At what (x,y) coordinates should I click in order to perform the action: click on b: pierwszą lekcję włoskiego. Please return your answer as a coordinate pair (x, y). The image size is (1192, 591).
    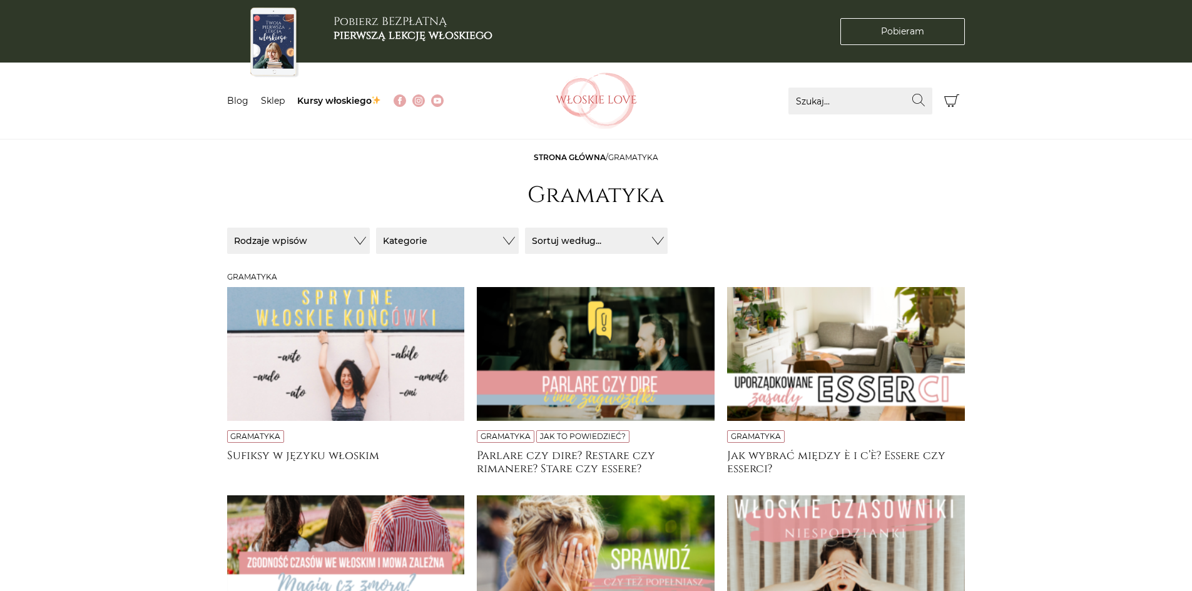
    Looking at the image, I should click on (413, 35).